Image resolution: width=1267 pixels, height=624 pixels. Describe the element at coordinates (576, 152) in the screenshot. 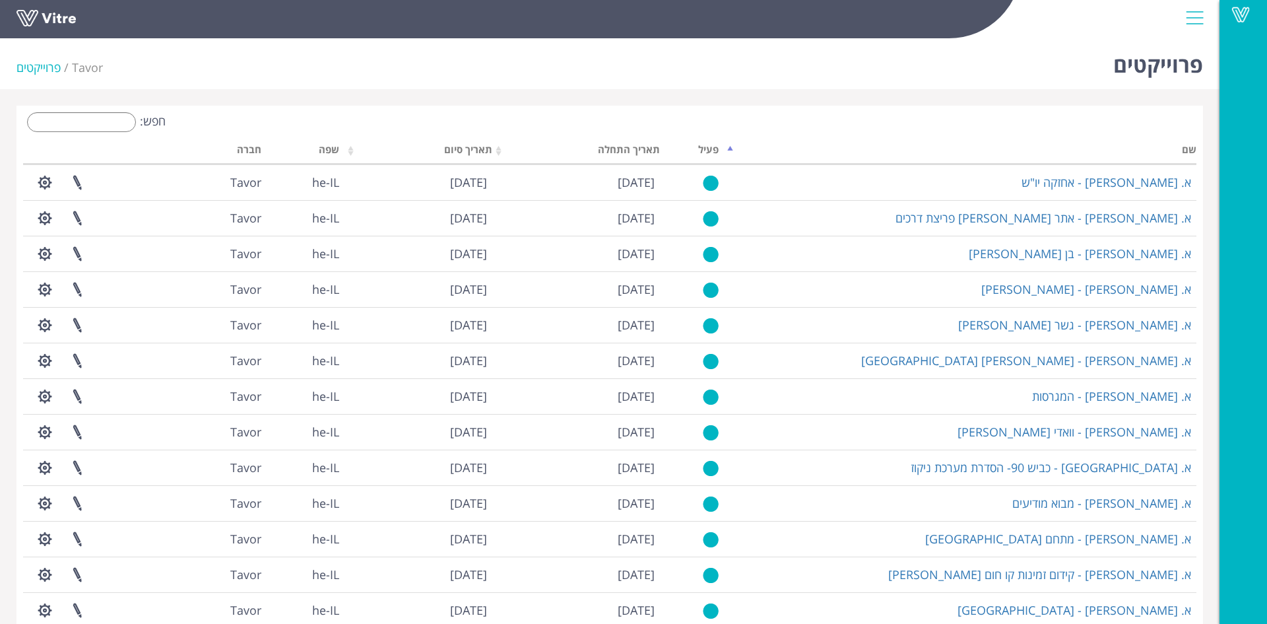

I see `th: תאריך התחלה: activate to sort column ascending` at that location.